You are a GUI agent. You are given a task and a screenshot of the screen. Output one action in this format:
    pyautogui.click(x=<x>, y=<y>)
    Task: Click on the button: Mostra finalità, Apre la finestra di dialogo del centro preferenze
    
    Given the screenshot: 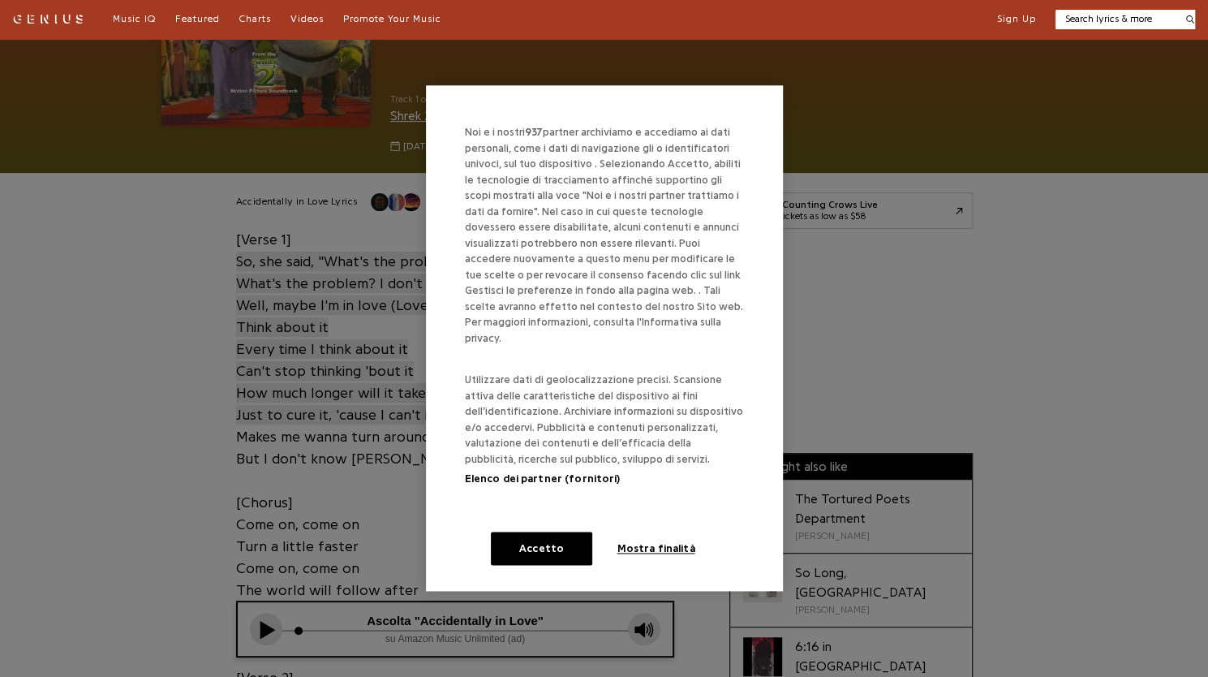 What is the action you would take?
    pyautogui.click(x=656, y=548)
    